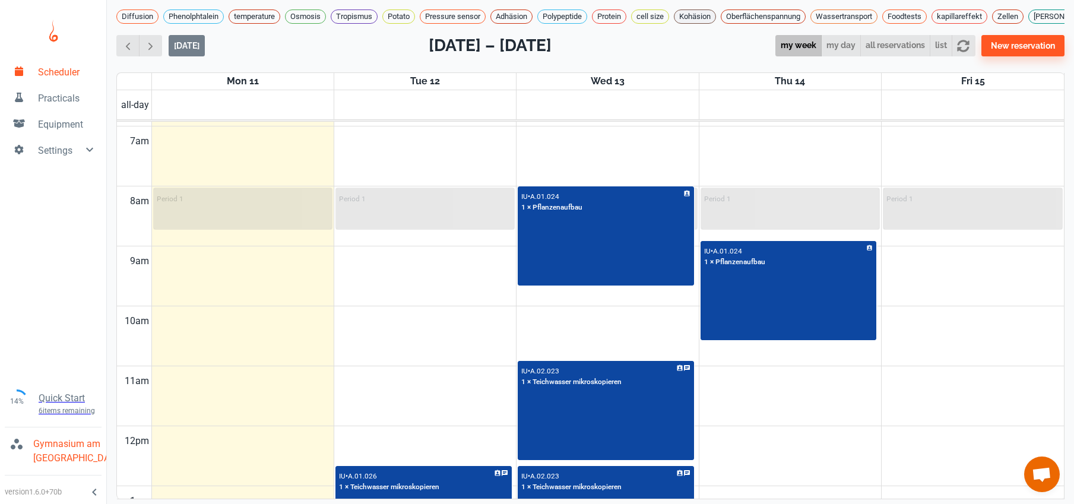 The image size is (1074, 504). I want to click on div: Polypeptide, so click(562, 17).